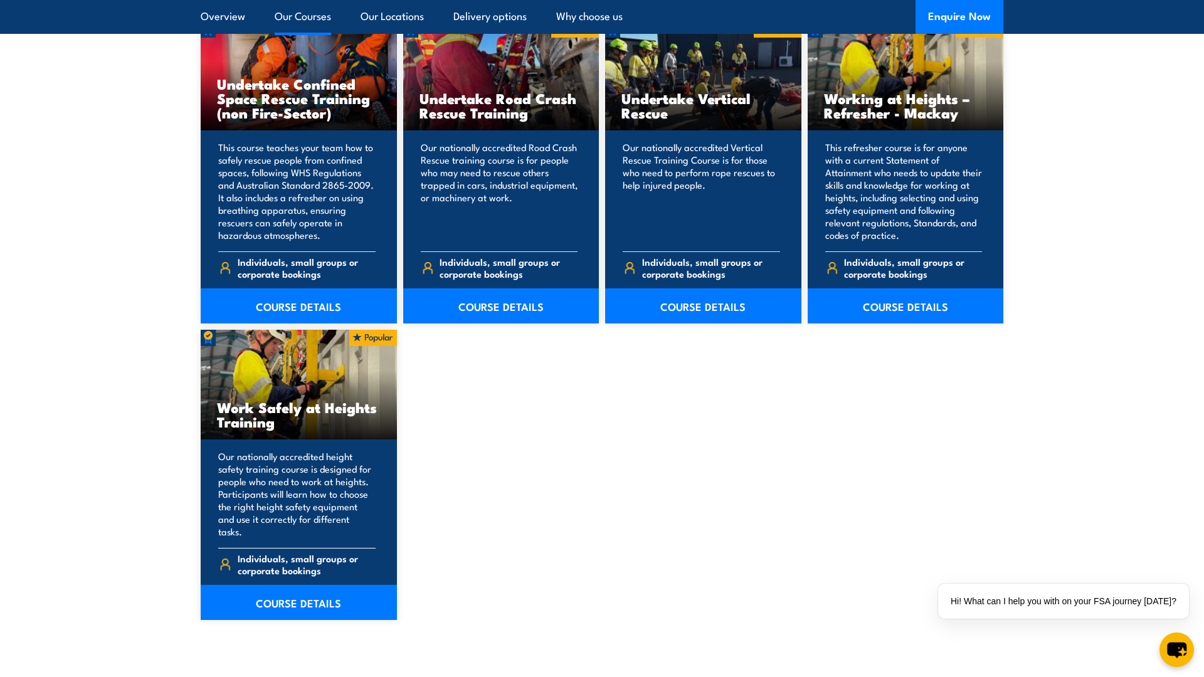 This screenshot has width=1204, height=677. Describe the element at coordinates (703, 105) in the screenshot. I see `h3: Undertake Vertical Rescue` at that location.